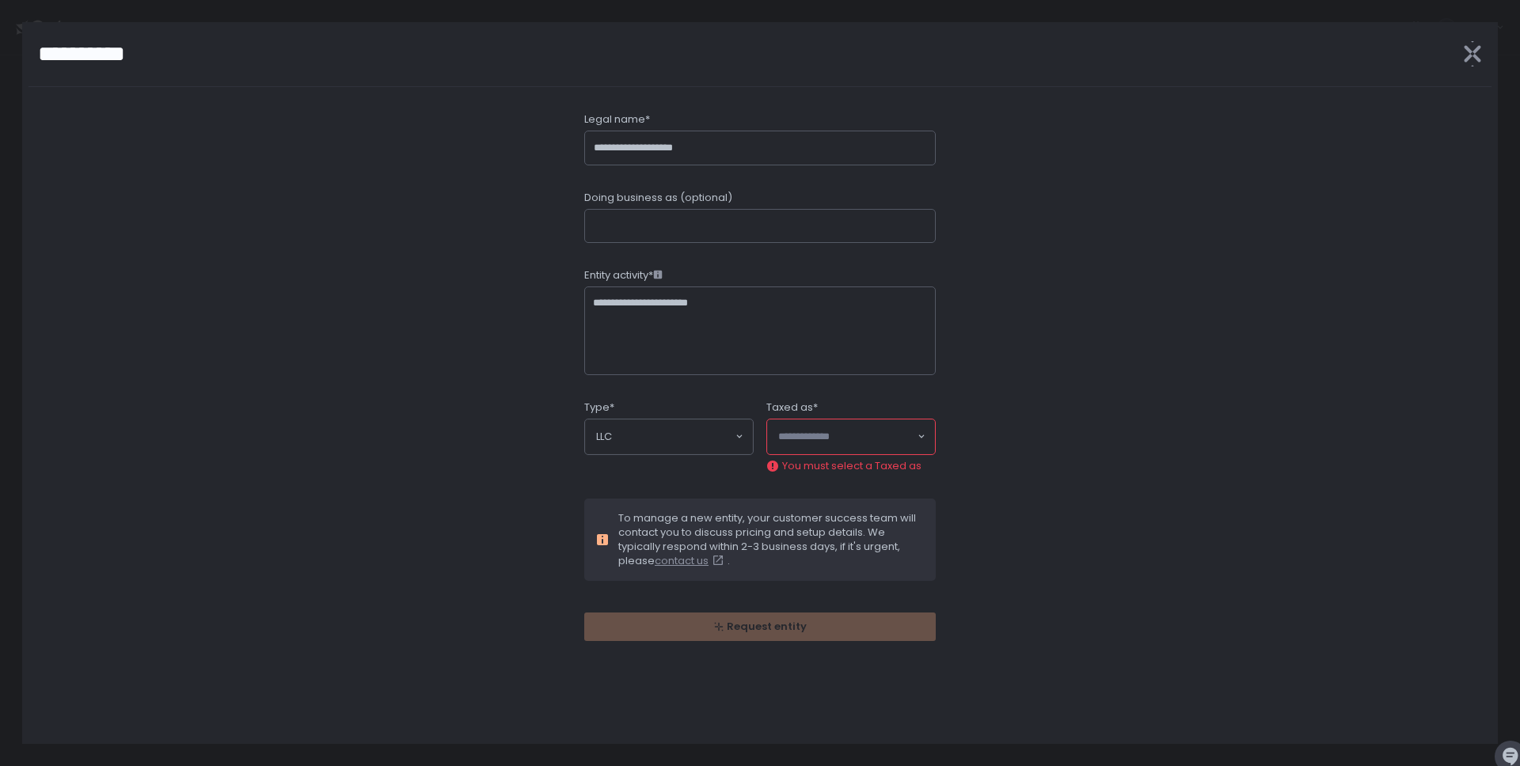 This screenshot has height=766, width=1520. I want to click on span: Doing business as (optional), so click(658, 198).